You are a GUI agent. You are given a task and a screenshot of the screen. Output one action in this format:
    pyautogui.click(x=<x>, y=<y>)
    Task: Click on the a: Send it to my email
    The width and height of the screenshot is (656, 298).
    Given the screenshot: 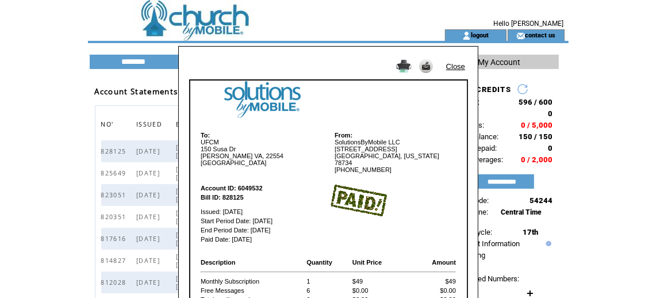 What is the action you would take?
    pyautogui.click(x=426, y=71)
    